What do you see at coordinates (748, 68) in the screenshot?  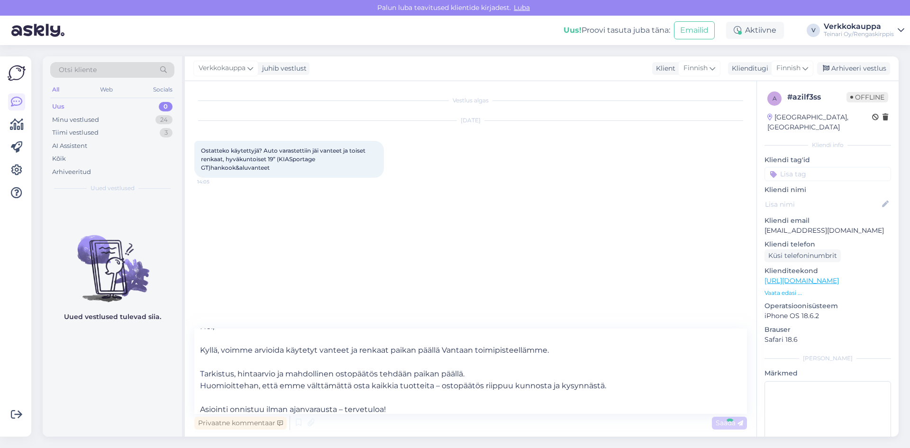 I see `div: Klienditugi` at bounding box center [748, 68].